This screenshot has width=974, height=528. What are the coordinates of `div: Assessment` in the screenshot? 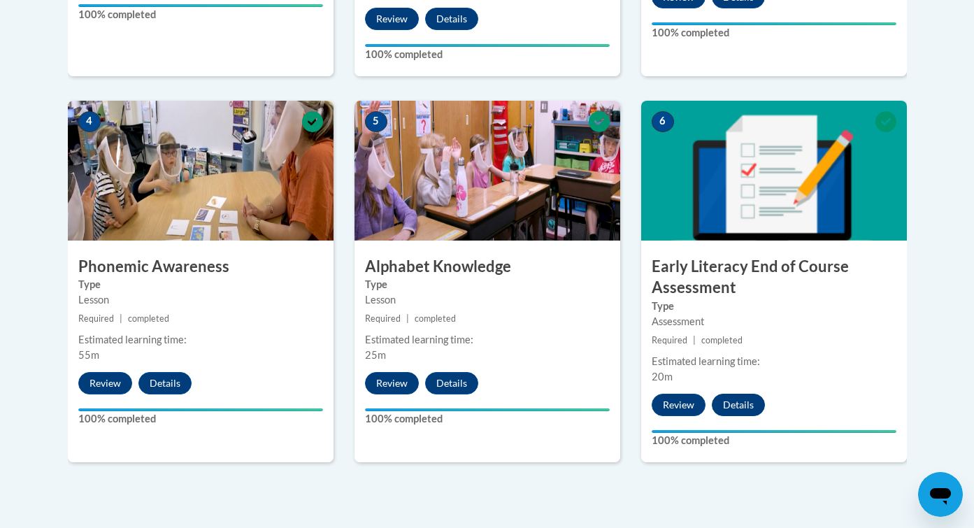 It's located at (774, 322).